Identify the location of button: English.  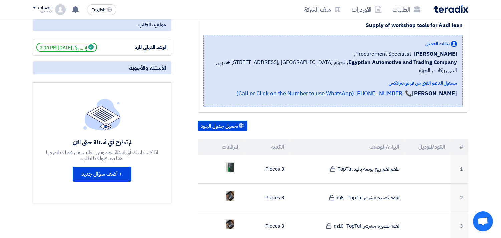
(102, 10).